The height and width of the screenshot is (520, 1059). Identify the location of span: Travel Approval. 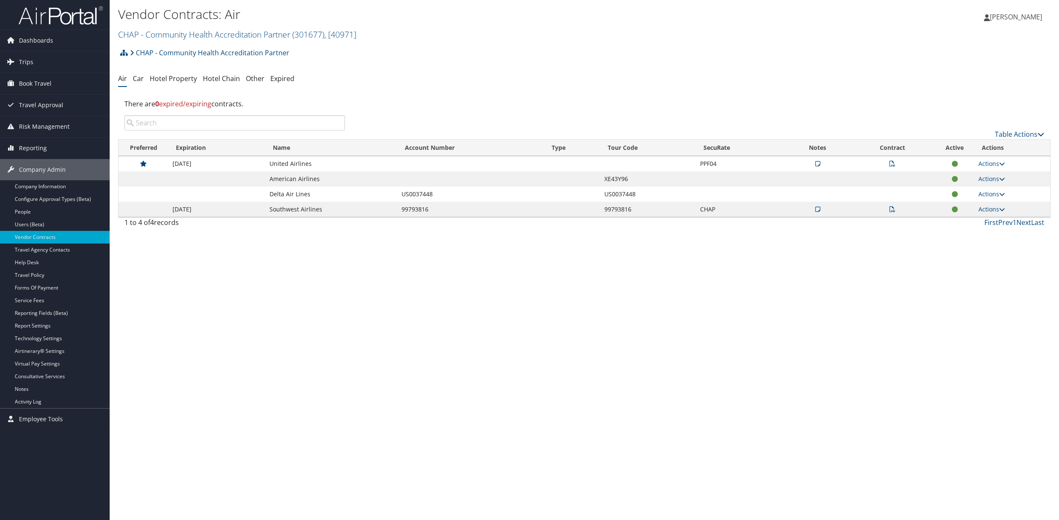
(41, 105).